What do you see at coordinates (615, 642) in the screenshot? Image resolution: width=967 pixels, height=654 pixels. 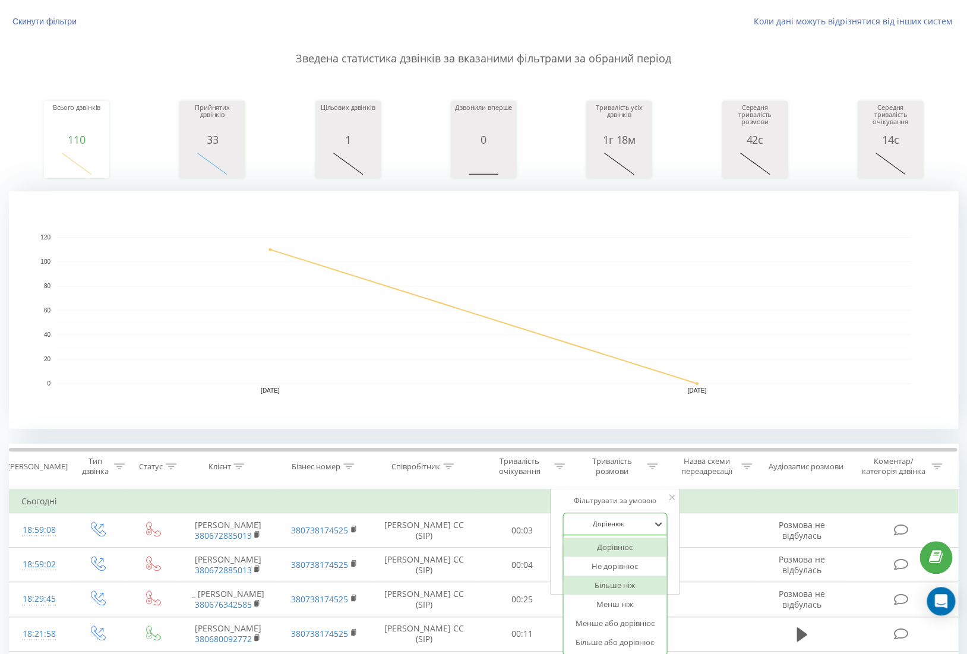 I see `div: Більше або дорівнює` at bounding box center [615, 642].